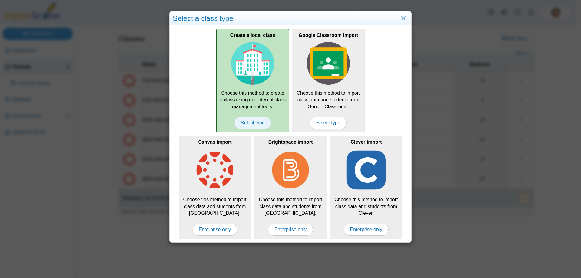 The height and width of the screenshot is (278, 581). What do you see at coordinates (214, 142) in the screenshot?
I see `b: Canvas import` at bounding box center [214, 142].